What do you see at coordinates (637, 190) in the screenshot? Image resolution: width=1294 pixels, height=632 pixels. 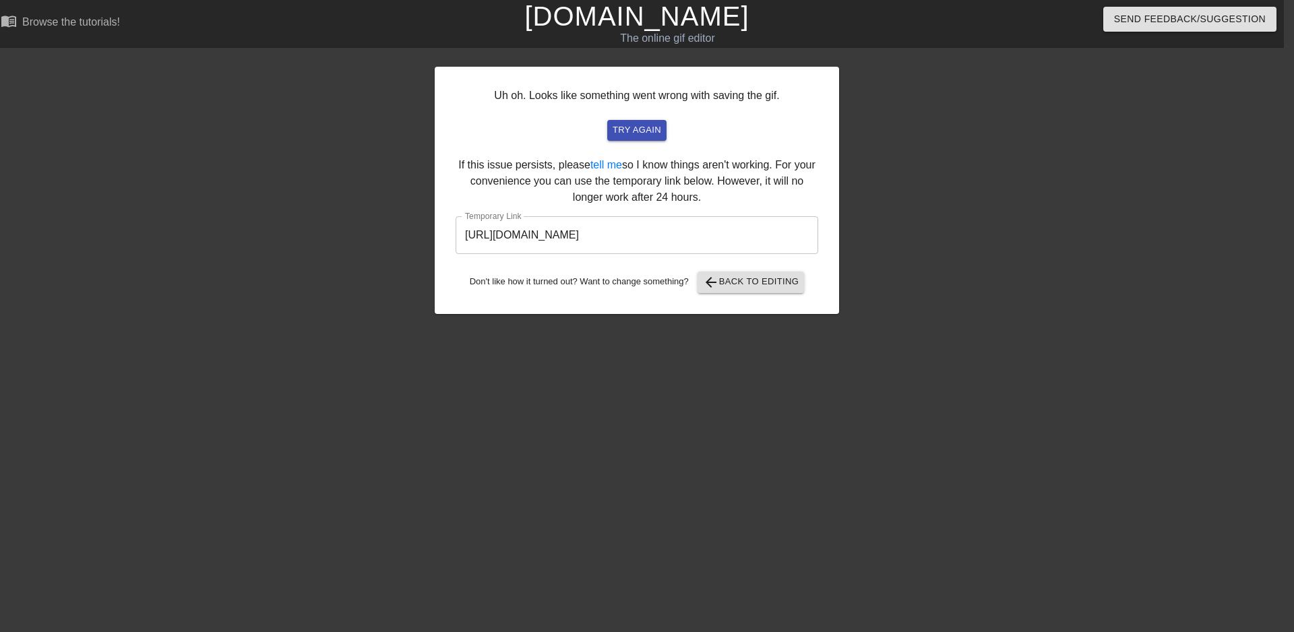 I see `div: Uh oh. Looks like something went wrong with saving the gif. If this issue persists, please so I k...` at bounding box center [637, 190].